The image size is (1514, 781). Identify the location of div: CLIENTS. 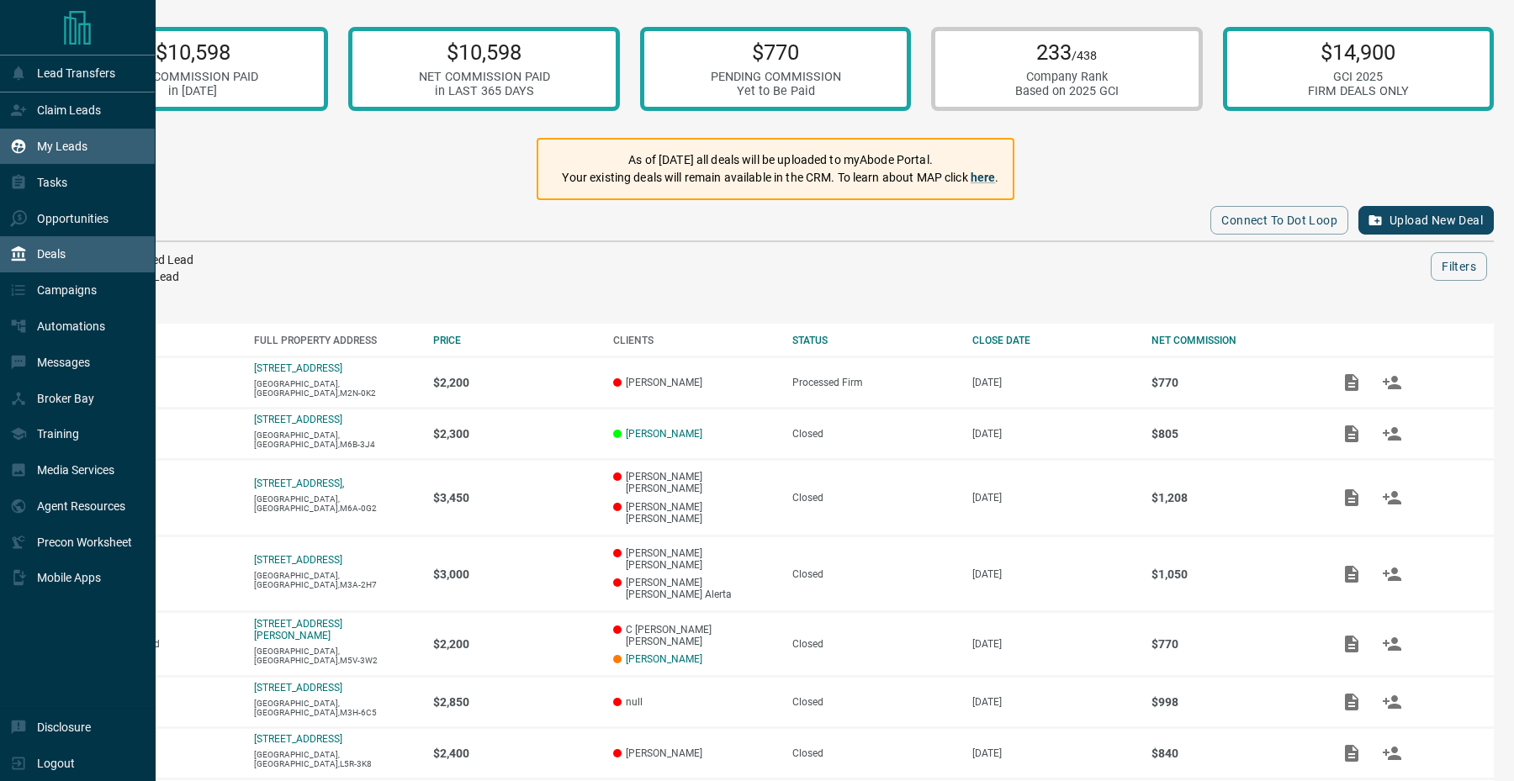
(695, 341).